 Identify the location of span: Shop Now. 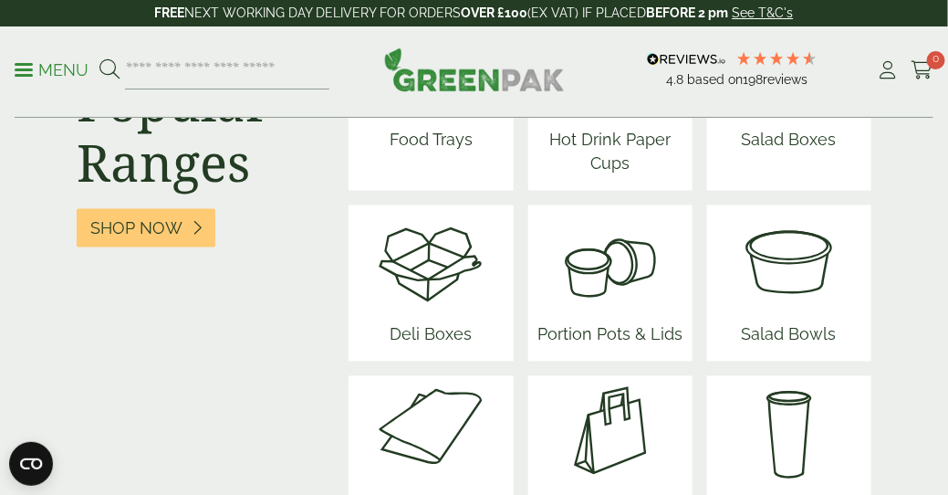
(136, 229).